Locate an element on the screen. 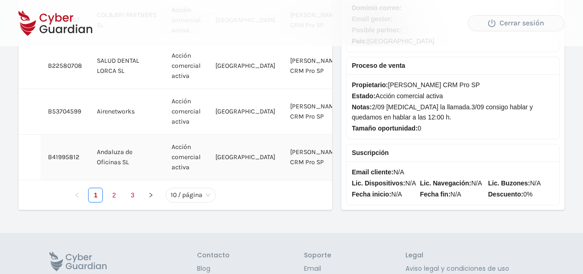  a: 2 is located at coordinates (114, 195).